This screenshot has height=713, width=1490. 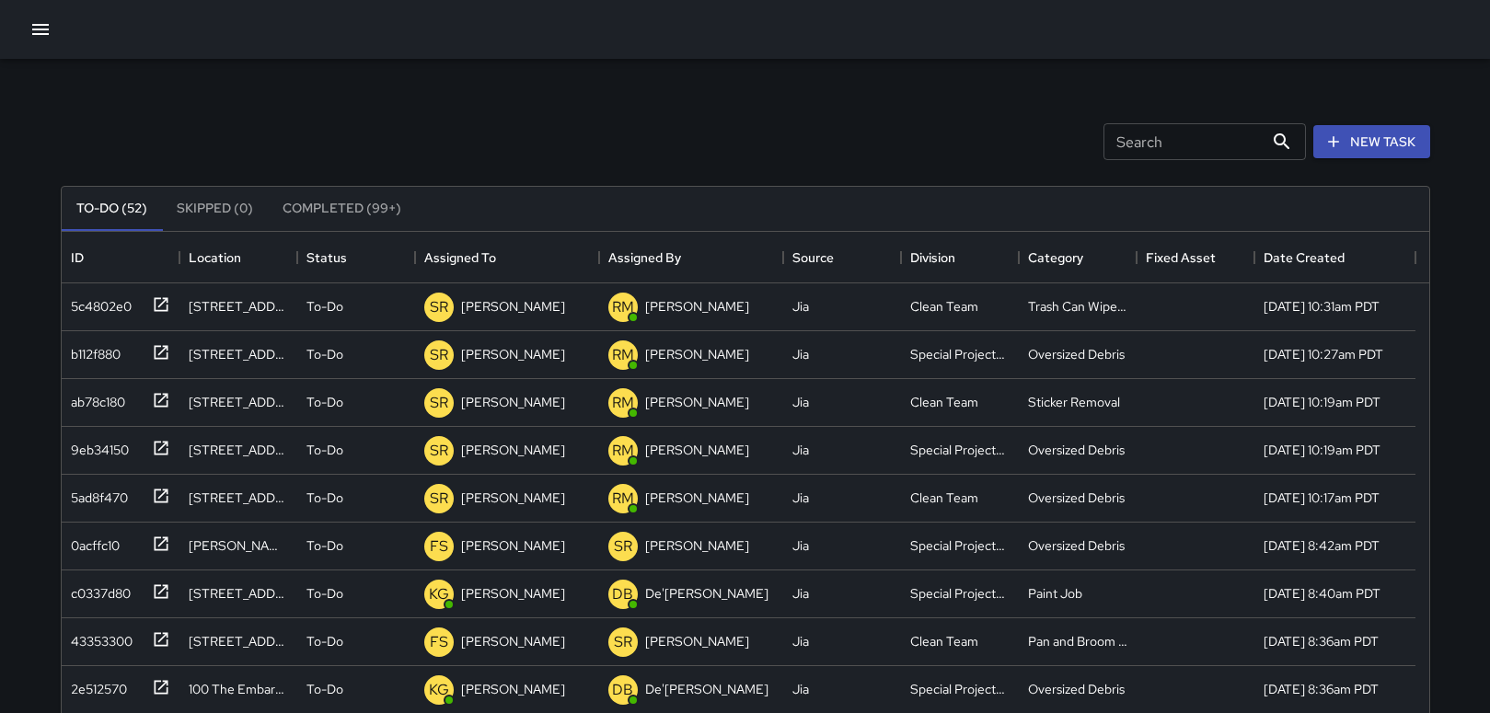 I want to click on div: c0337d80, so click(x=97, y=590).